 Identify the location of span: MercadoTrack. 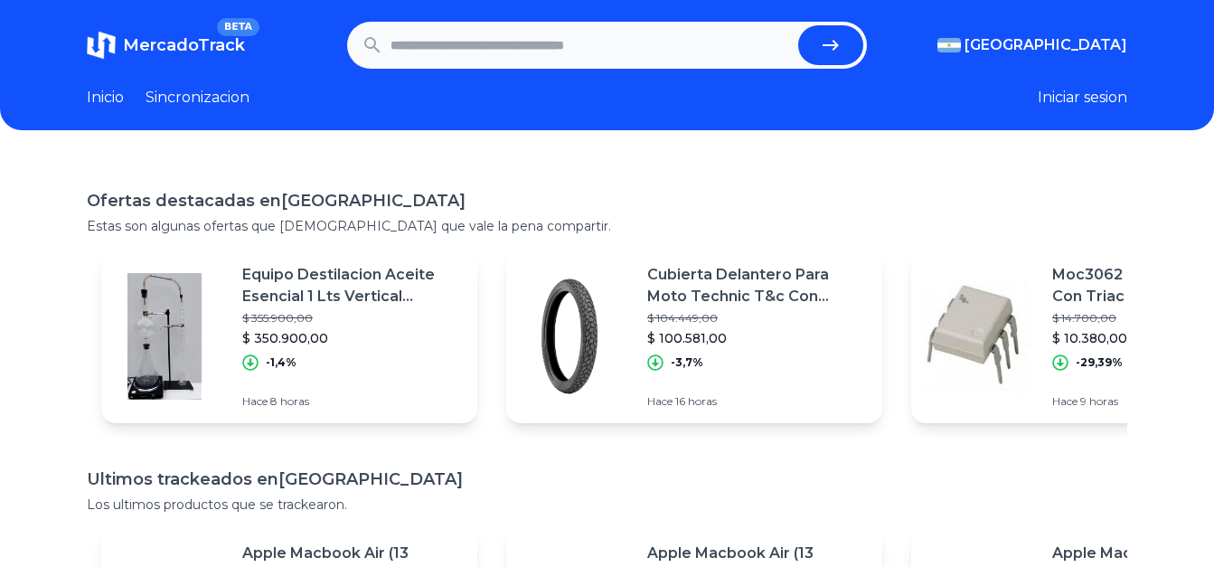
(184, 45).